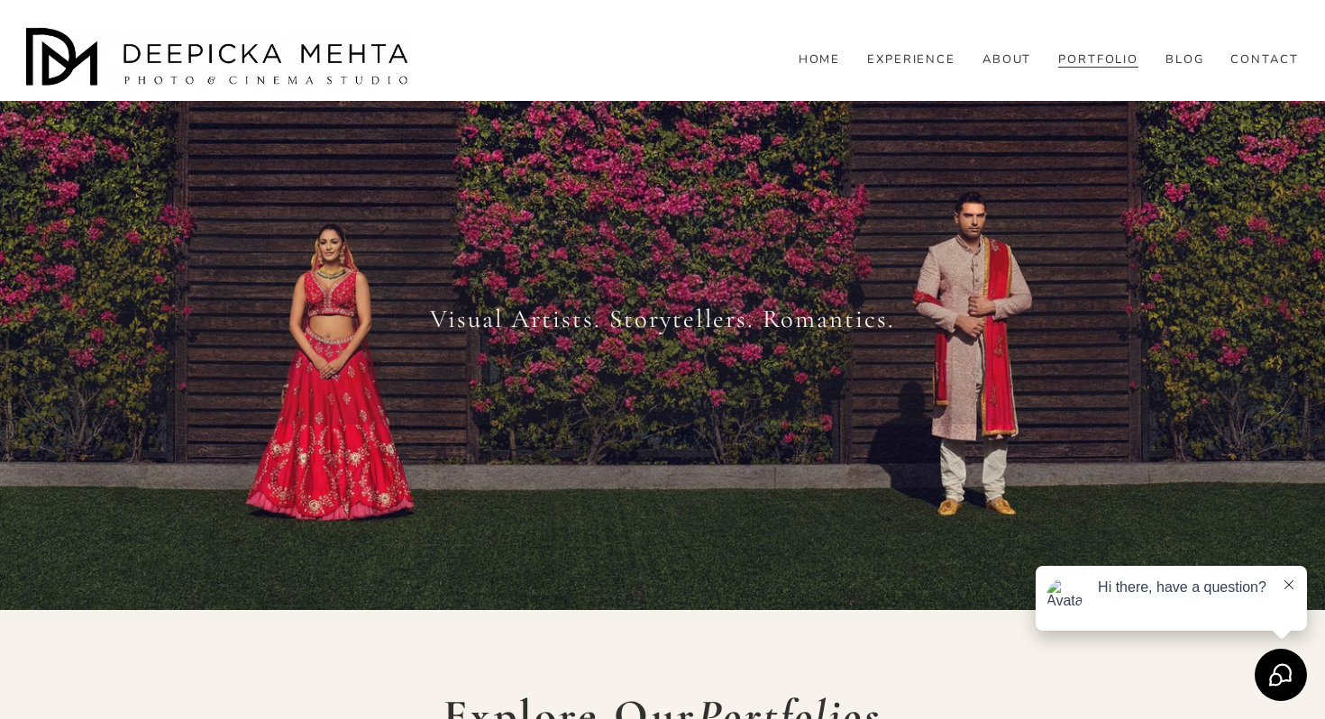 The width and height of the screenshot is (1325, 719). I want to click on img: Austin Wedding Photographer - Deepicka Mehta Photography &amp; Cinematography, so click(220, 59).